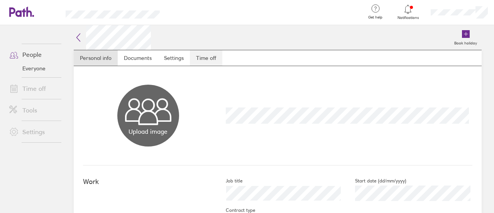  What do you see at coordinates (466, 37) in the screenshot?
I see `a: Book holiday` at bounding box center [466, 37].